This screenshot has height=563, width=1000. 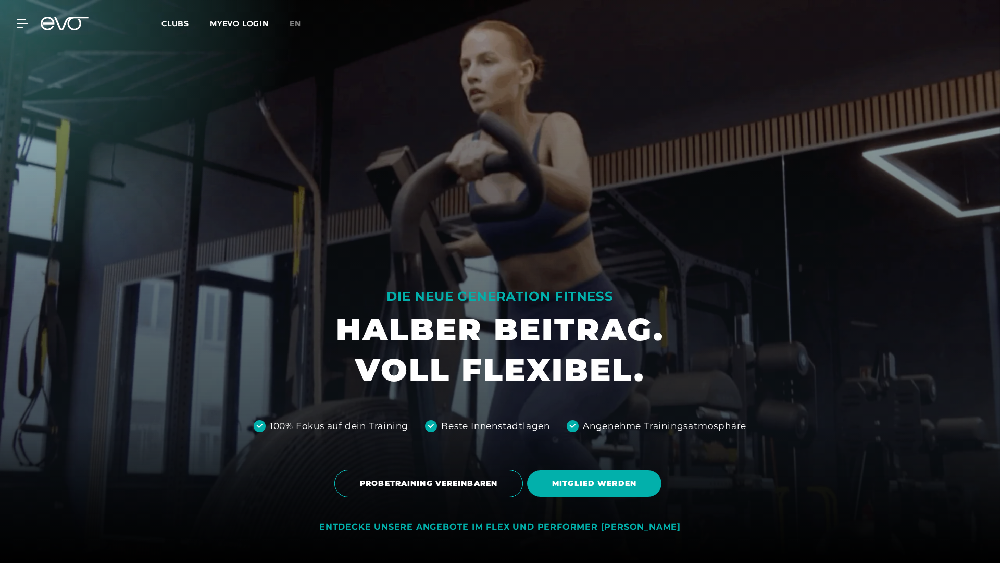 What do you see at coordinates (239, 23) in the screenshot?
I see `a: MYEVO LOGIN` at bounding box center [239, 23].